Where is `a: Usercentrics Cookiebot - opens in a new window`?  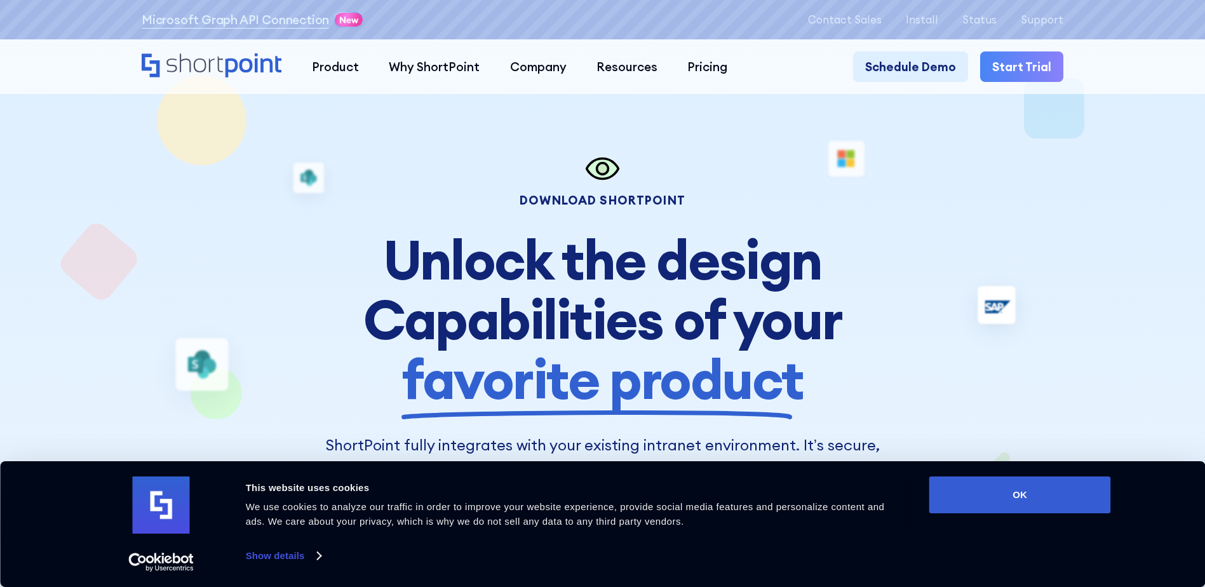 a: Usercentrics Cookiebot - opens in a new window is located at coordinates (161, 562).